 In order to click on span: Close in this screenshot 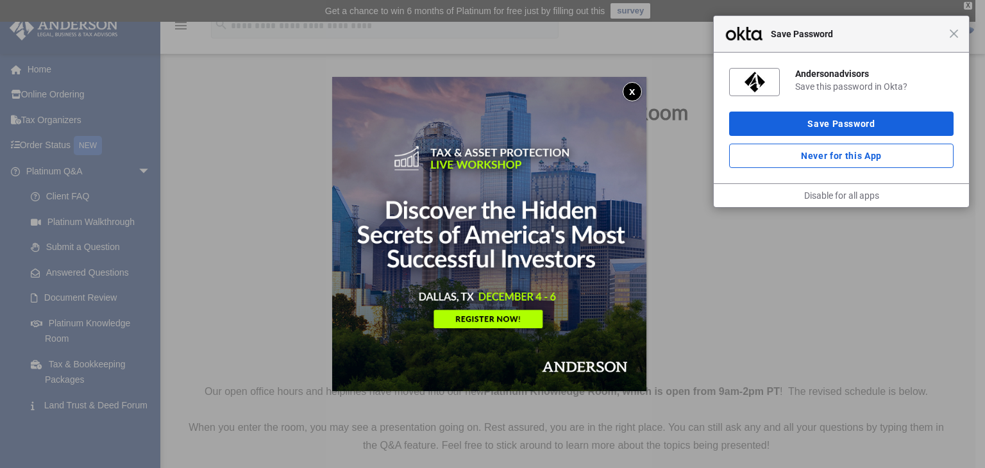, I will do `click(954, 33)`.